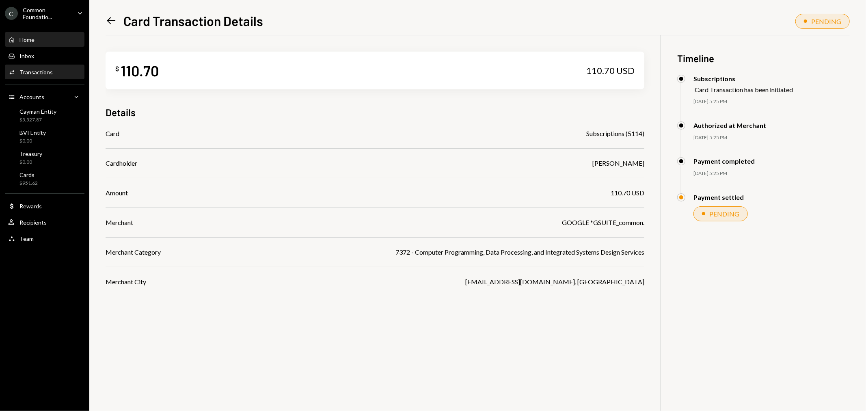  I want to click on a: Home, so click(45, 39).